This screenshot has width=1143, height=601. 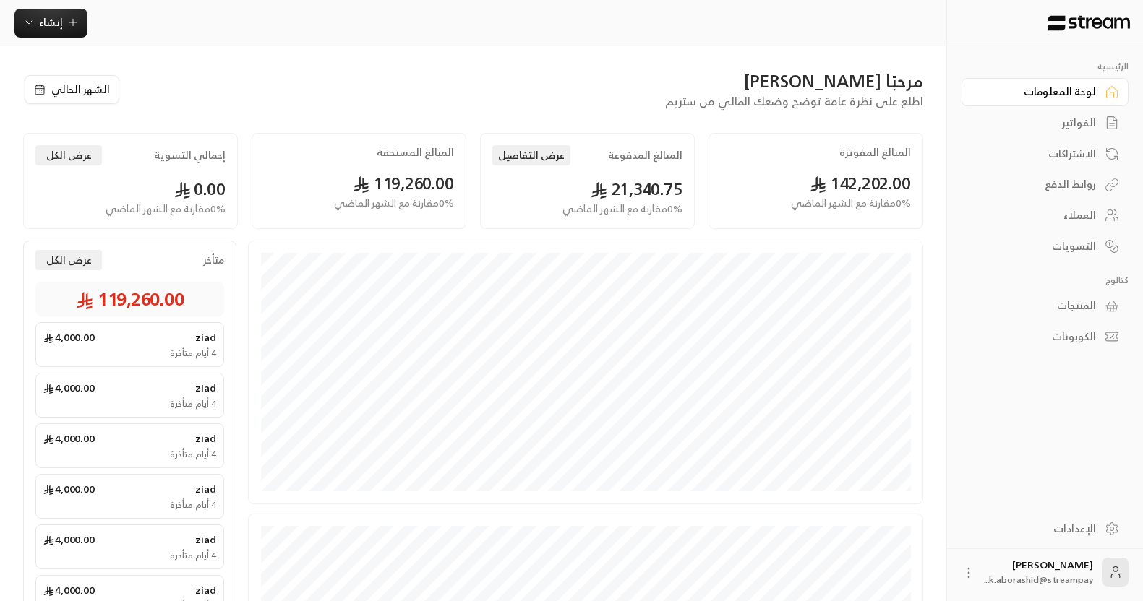 I want to click on span: 21,340.75, so click(x=636, y=189).